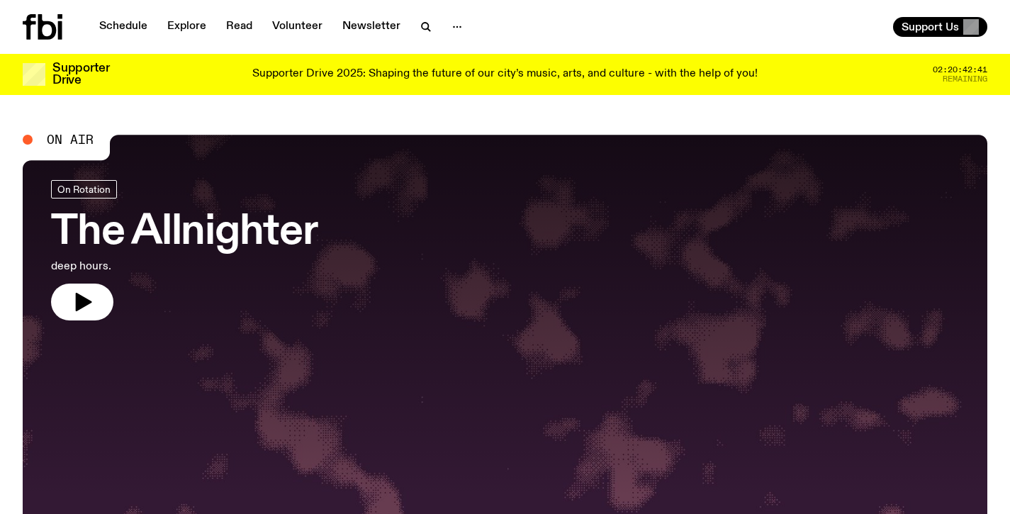 This screenshot has width=1010, height=514. Describe the element at coordinates (297, 27) in the screenshot. I see `a: Volunteer` at that location.